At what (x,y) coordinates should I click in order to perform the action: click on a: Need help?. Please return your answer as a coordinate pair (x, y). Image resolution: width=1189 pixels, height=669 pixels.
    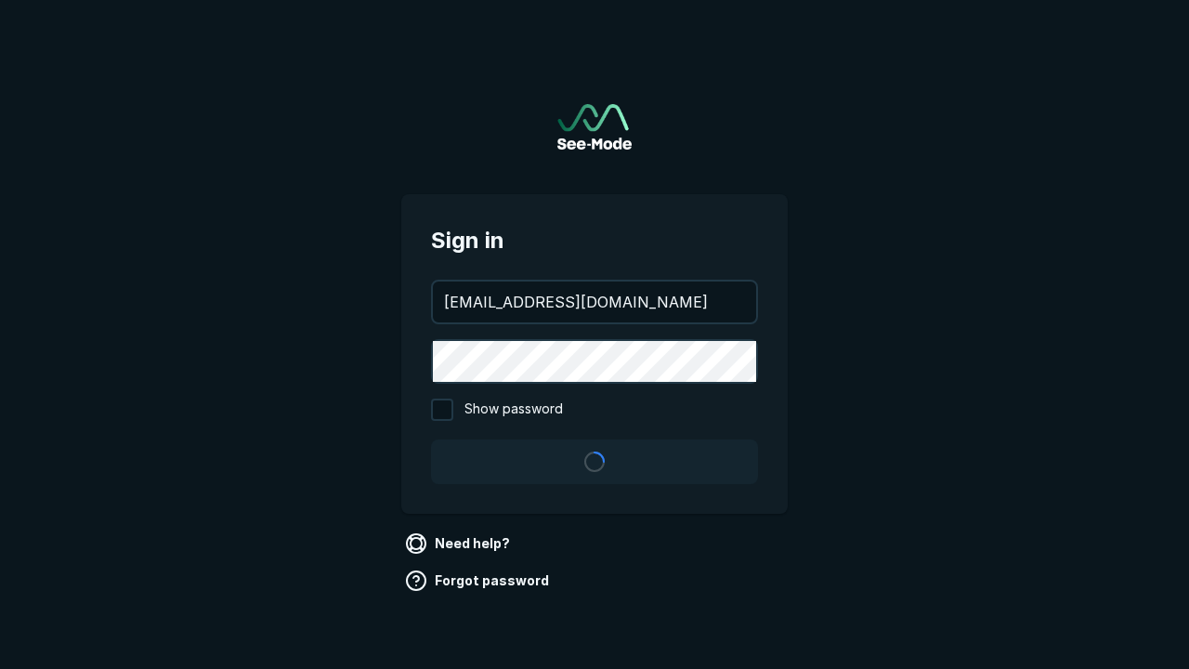
    Looking at the image, I should click on (459, 543).